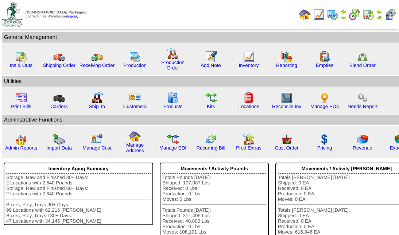 The width and height of the screenshot is (399, 235). Describe the element at coordinates (173, 98) in the screenshot. I see `img: cabinet.gif` at that location.